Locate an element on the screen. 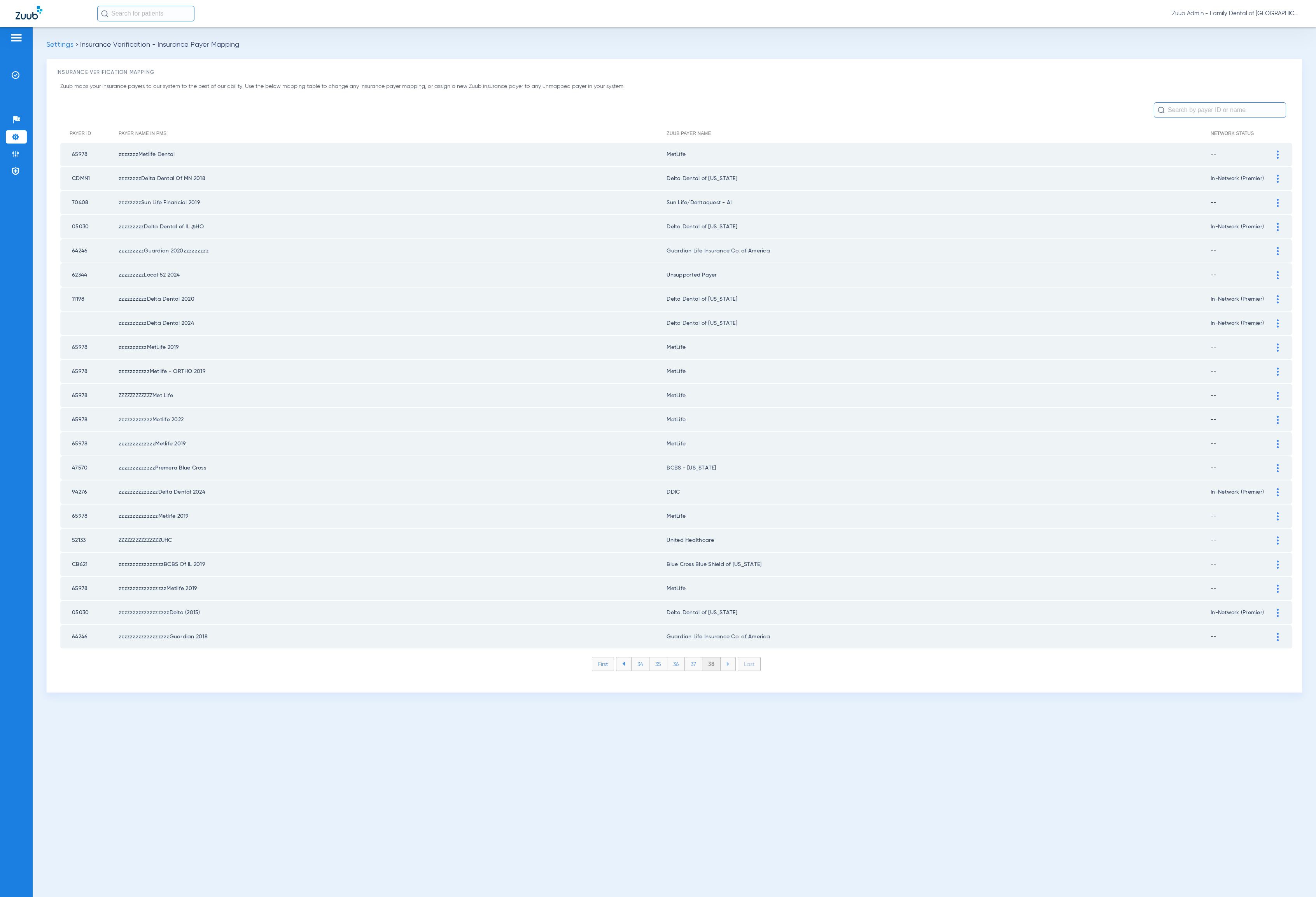 This screenshot has width=1316, height=897. li: First is located at coordinates (602, 664).